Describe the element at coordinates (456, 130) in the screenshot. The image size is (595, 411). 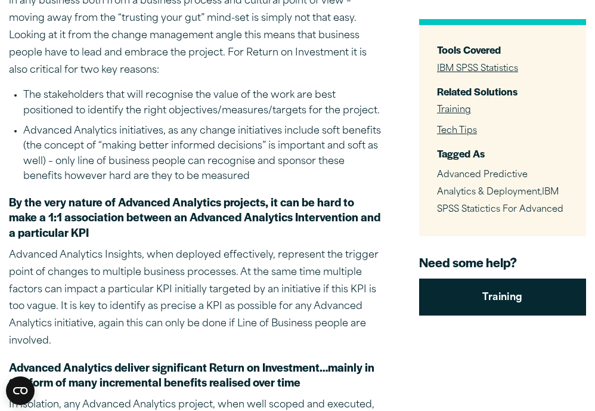
I see `a: Tech Tips` at that location.